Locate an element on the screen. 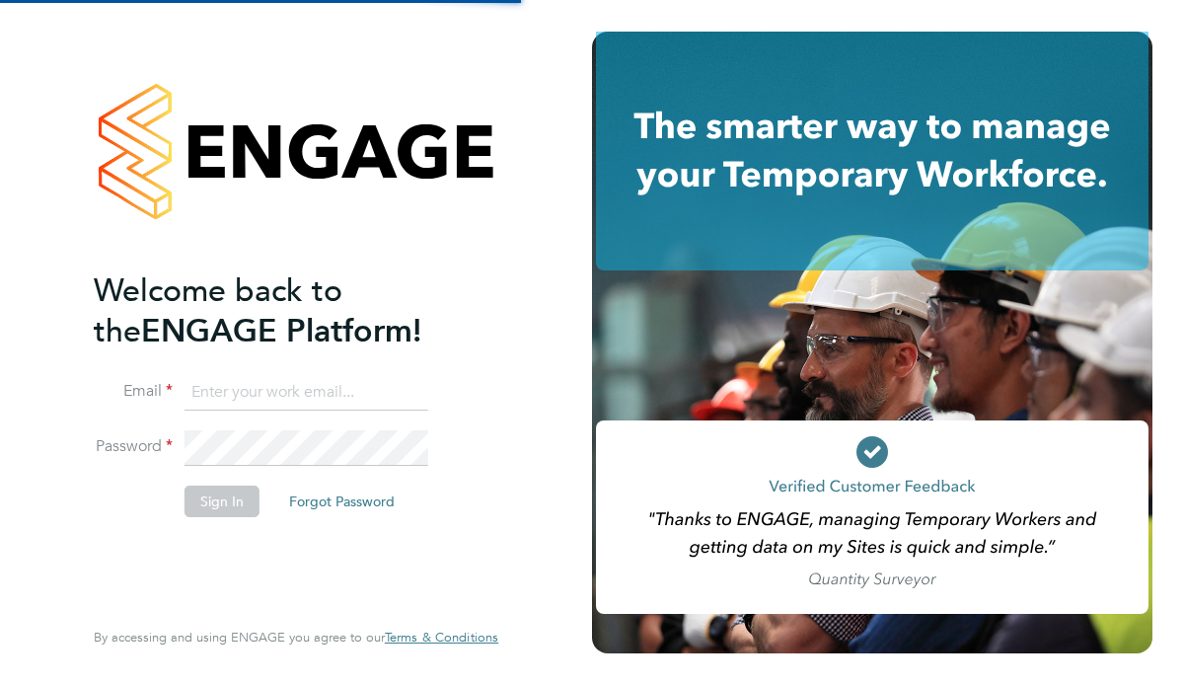 The height and width of the screenshot is (685, 1184). label: Password is located at coordinates (133, 446).